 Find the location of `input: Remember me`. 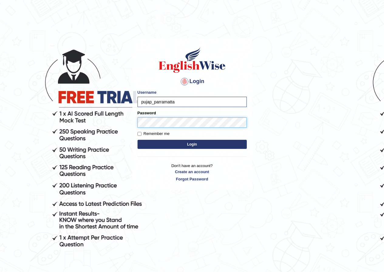

input: Remember me is located at coordinates (139, 134).